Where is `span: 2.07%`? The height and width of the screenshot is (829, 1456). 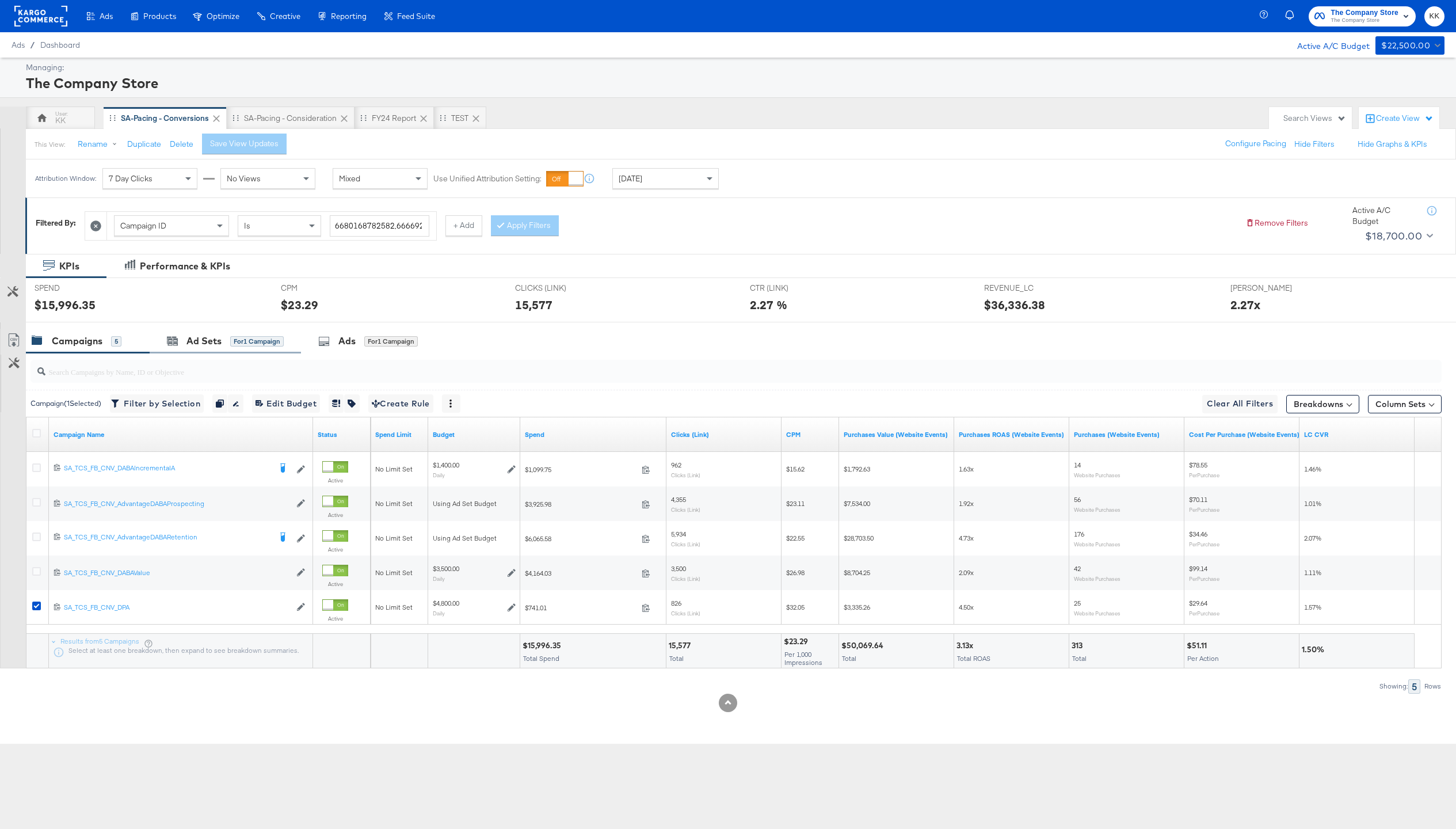 span: 2.07% is located at coordinates (1313, 538).